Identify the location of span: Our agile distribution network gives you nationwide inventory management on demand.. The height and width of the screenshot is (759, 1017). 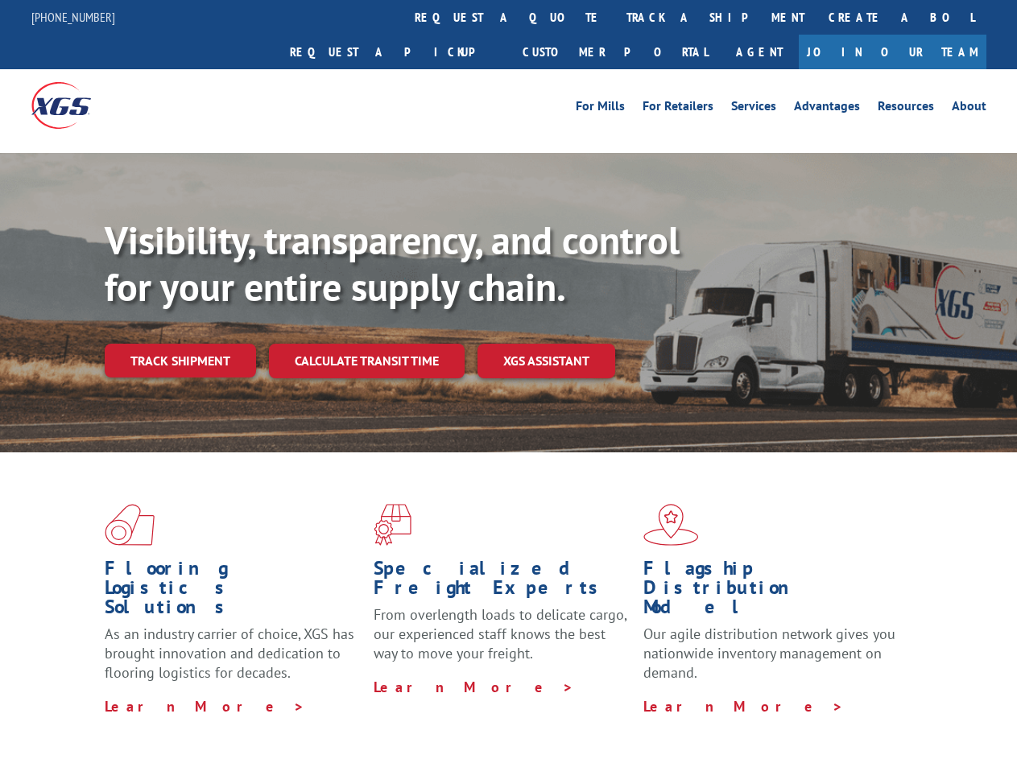
(769, 653).